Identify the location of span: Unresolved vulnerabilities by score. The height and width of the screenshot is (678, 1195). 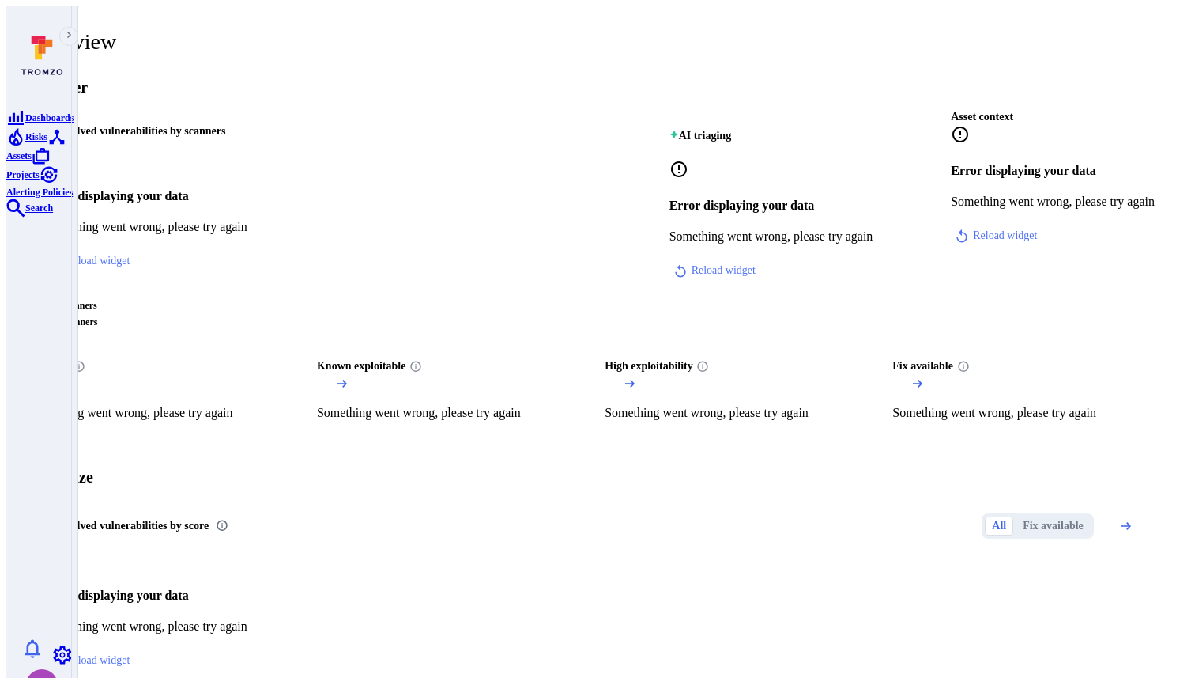
(126, 526).